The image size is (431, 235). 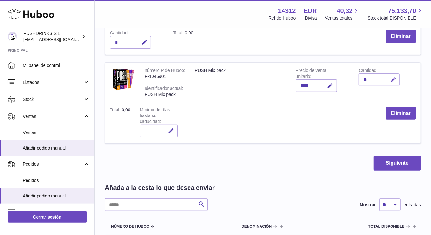 I want to click on span: 75.133,70, so click(x=402, y=11).